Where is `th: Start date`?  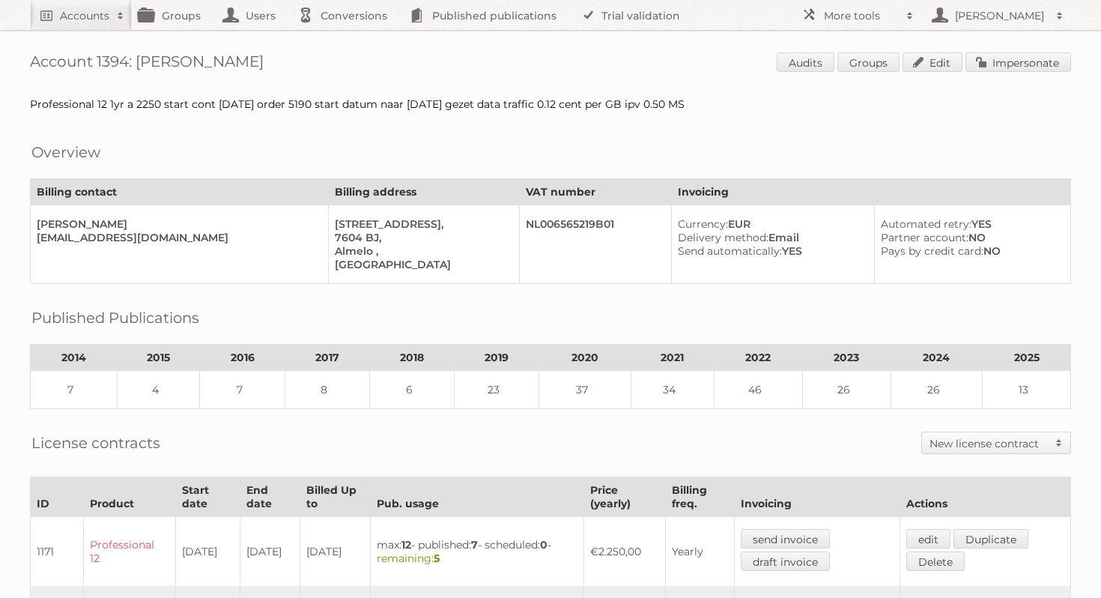
th: Start date is located at coordinates (208, 497).